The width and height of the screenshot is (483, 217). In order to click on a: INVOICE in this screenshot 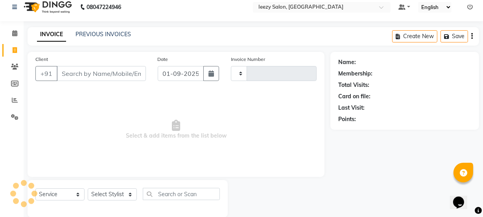, I will do `click(52, 35)`.